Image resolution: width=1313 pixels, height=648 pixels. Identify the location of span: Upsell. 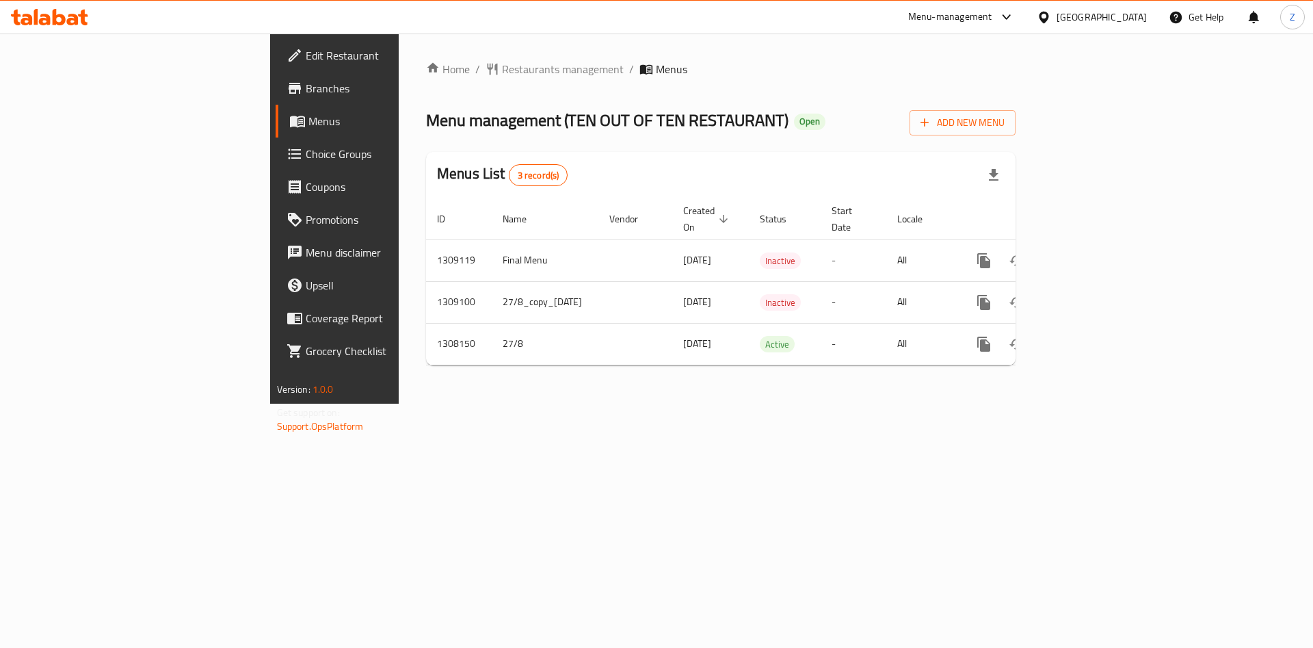
(392, 285).